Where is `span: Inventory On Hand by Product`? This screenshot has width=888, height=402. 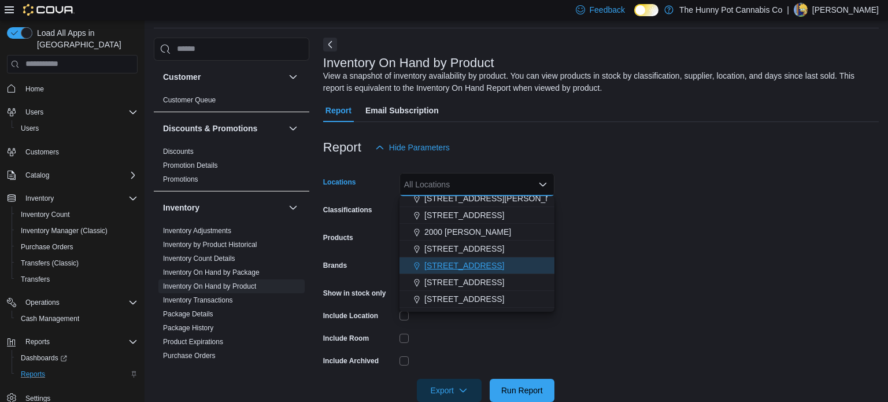 span: Inventory On Hand by Product is located at coordinates (209, 286).